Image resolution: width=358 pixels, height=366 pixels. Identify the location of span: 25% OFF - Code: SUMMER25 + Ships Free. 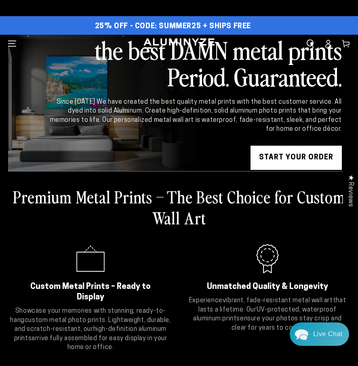
(173, 27).